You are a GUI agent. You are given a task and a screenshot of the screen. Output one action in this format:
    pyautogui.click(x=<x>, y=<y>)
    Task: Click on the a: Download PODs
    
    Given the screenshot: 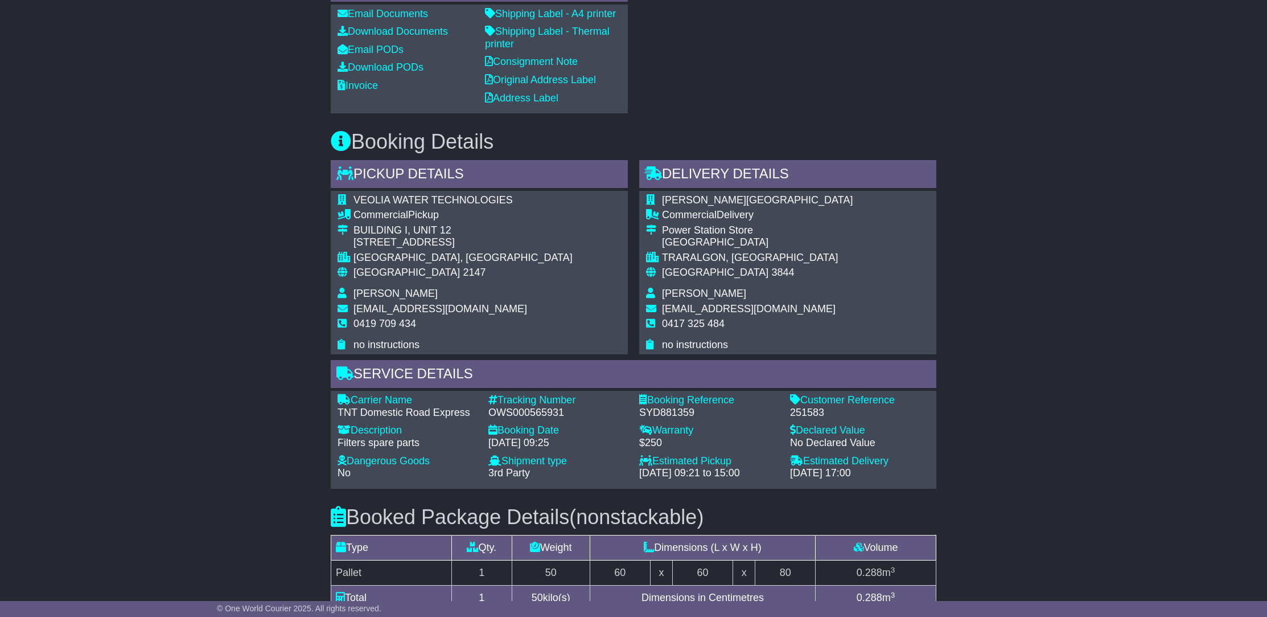 What is the action you would take?
    pyautogui.click(x=380, y=67)
    